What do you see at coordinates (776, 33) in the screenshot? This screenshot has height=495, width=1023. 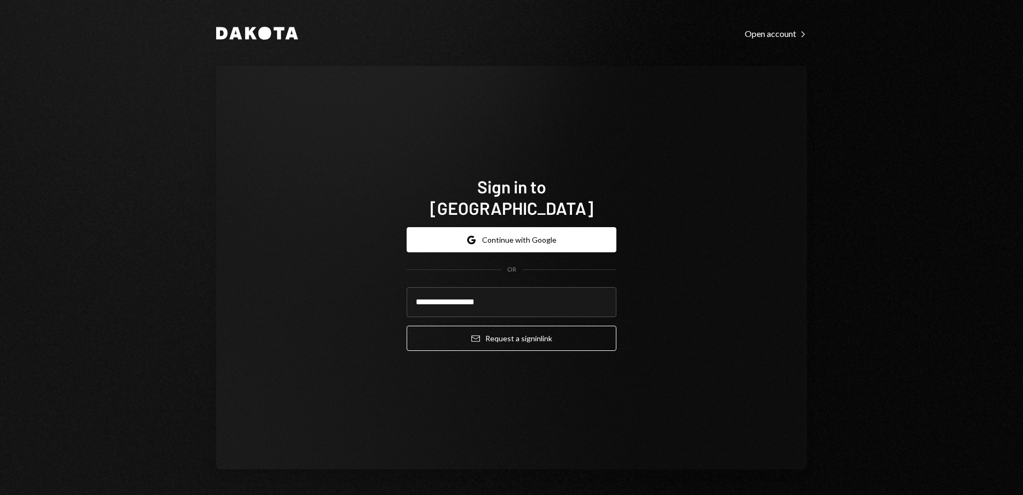 I see `a: Open account` at bounding box center [776, 33].